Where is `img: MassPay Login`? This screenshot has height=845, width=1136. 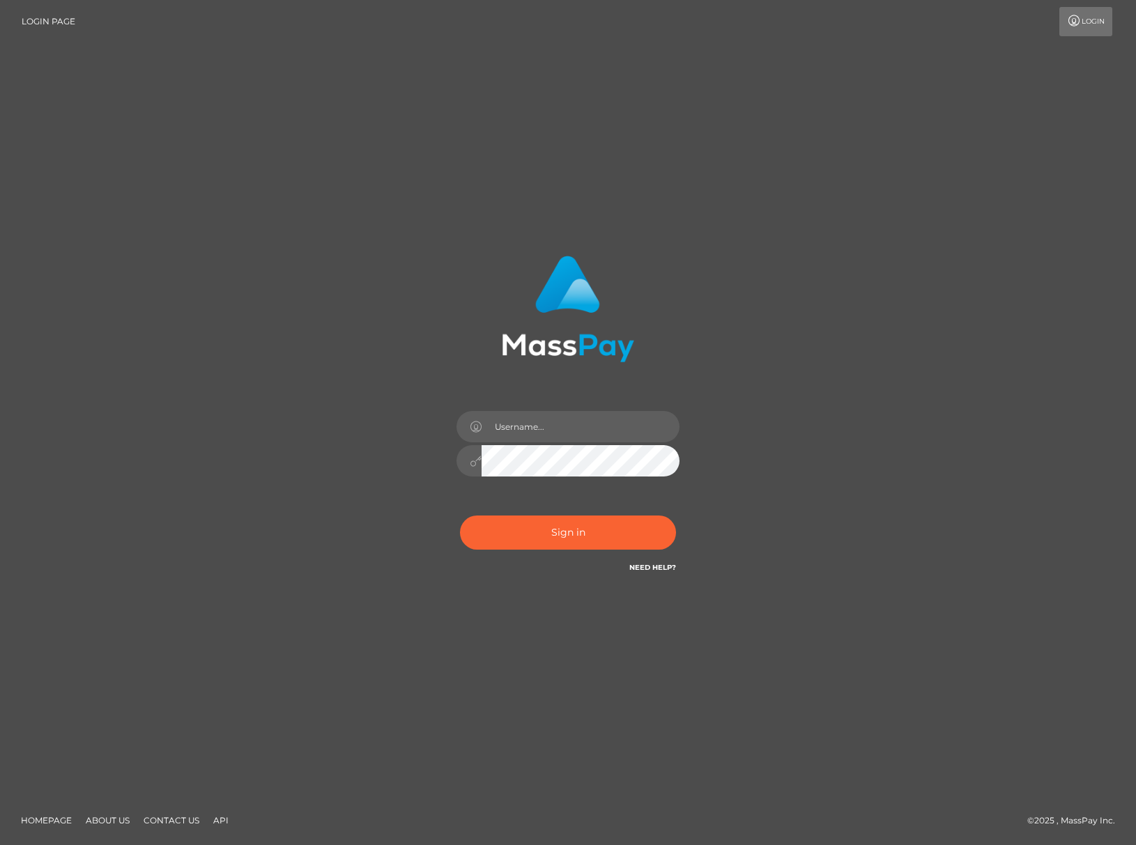 img: MassPay Login is located at coordinates (568, 309).